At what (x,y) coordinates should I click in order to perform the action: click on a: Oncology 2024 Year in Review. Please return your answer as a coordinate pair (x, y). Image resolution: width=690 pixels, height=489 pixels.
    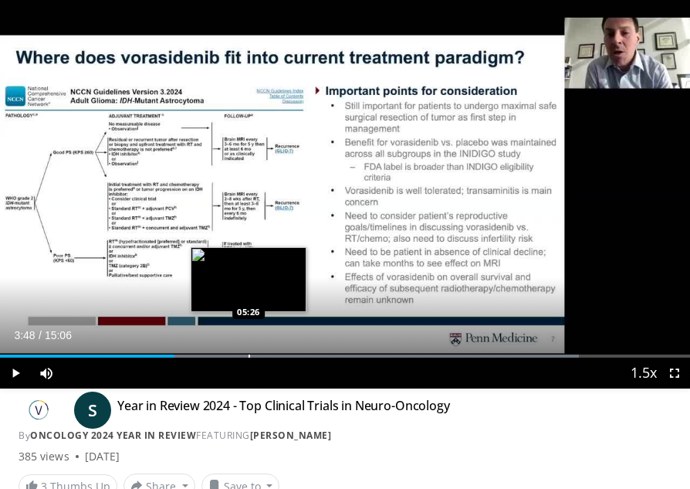
    Looking at the image, I should click on (113, 435).